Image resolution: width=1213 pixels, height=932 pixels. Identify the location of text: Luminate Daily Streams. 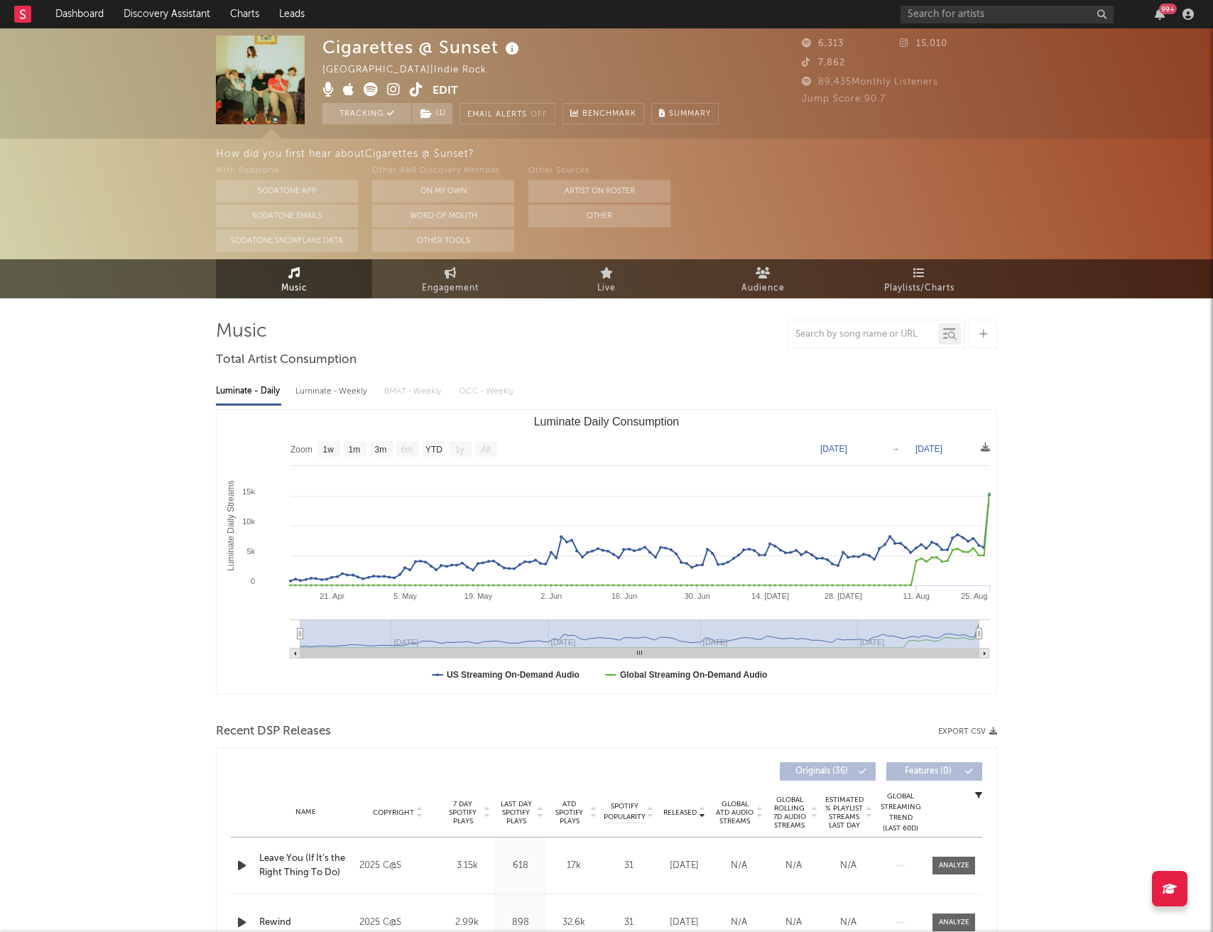
(231, 525).